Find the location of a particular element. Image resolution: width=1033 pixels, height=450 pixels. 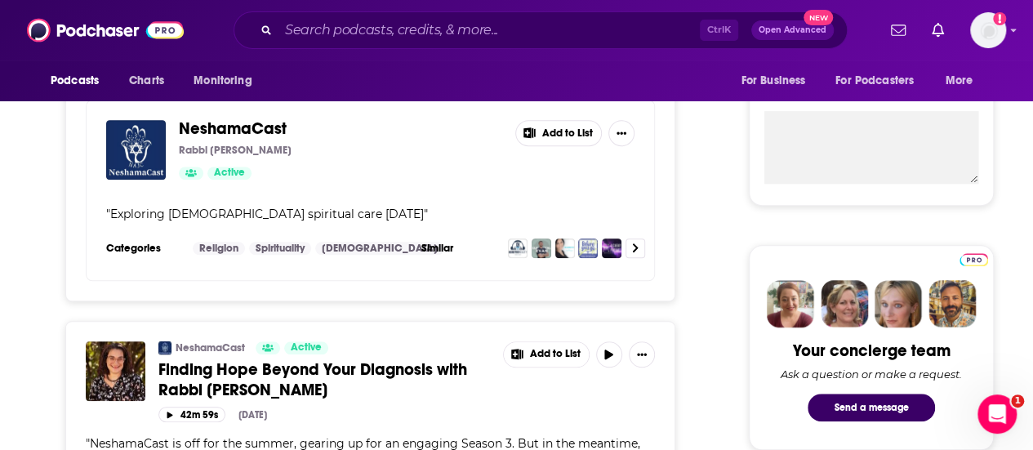

input: Search podcasts, credits, & more... is located at coordinates (489, 30).